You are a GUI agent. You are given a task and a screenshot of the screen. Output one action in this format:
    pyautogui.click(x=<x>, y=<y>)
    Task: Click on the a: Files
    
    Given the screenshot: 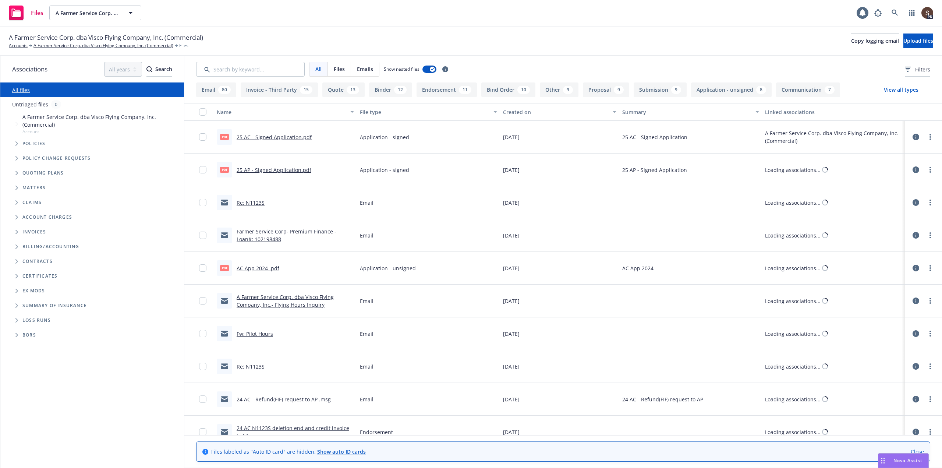 What is the action you would take?
    pyautogui.click(x=26, y=13)
    